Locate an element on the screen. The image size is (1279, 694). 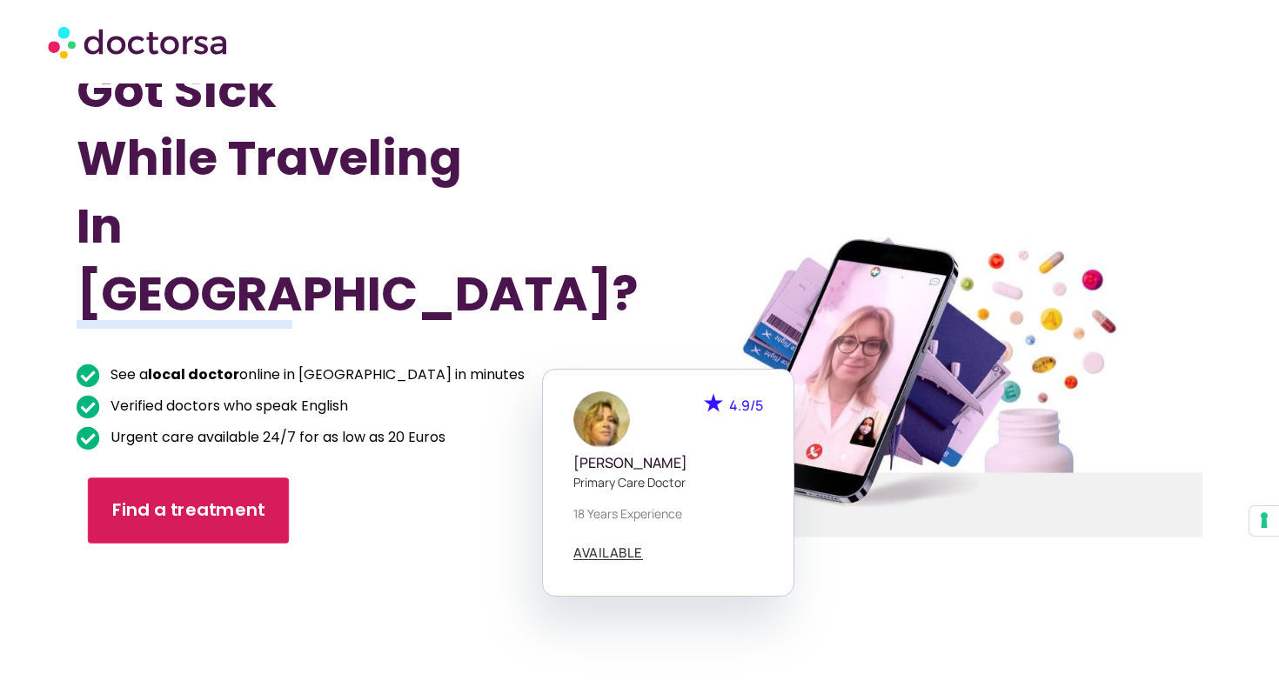
span: 4.9/5 is located at coordinates (746, 406).